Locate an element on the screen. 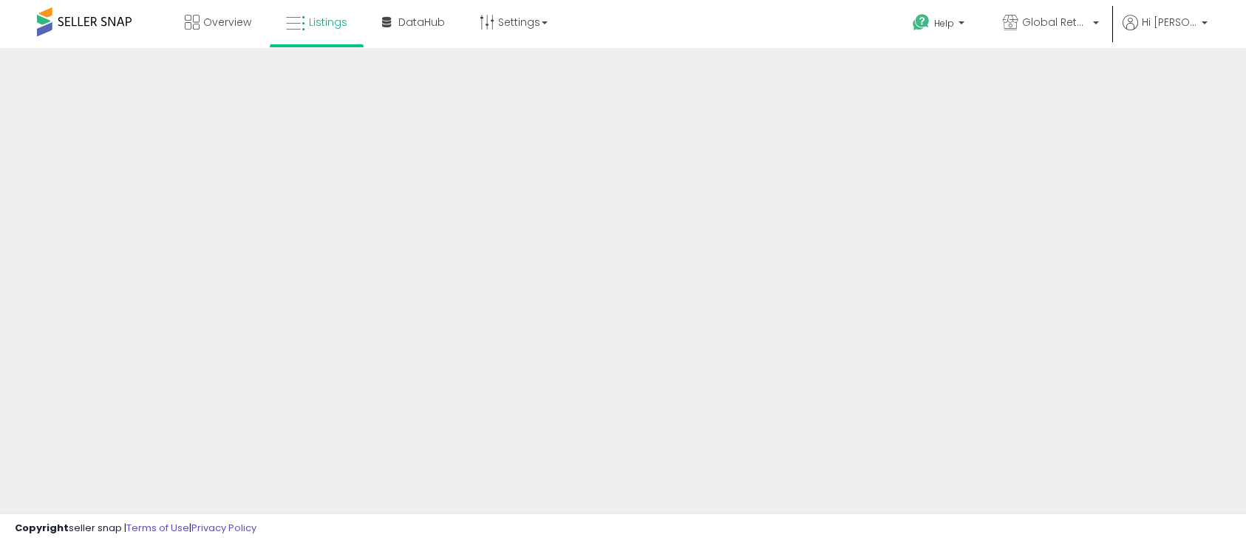  a: Privacy Policy is located at coordinates (224, 528).